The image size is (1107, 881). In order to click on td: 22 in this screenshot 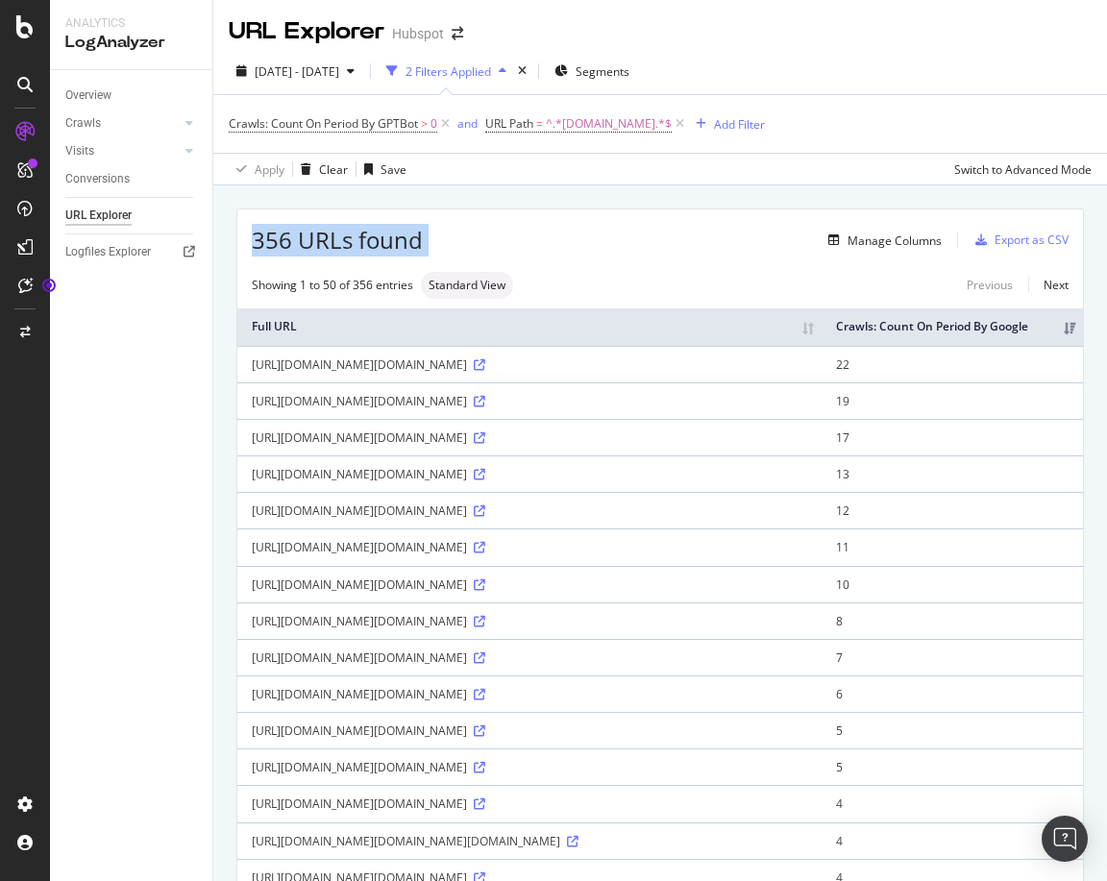, I will do `click(952, 364)`.